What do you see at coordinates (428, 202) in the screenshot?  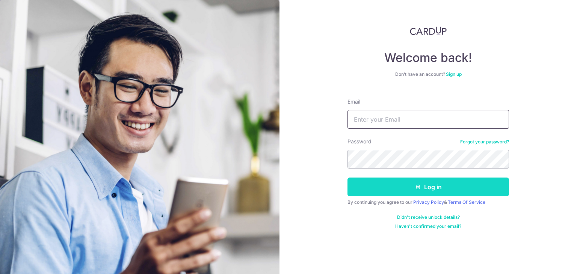 I see `a: Privacy Policy` at bounding box center [428, 202].